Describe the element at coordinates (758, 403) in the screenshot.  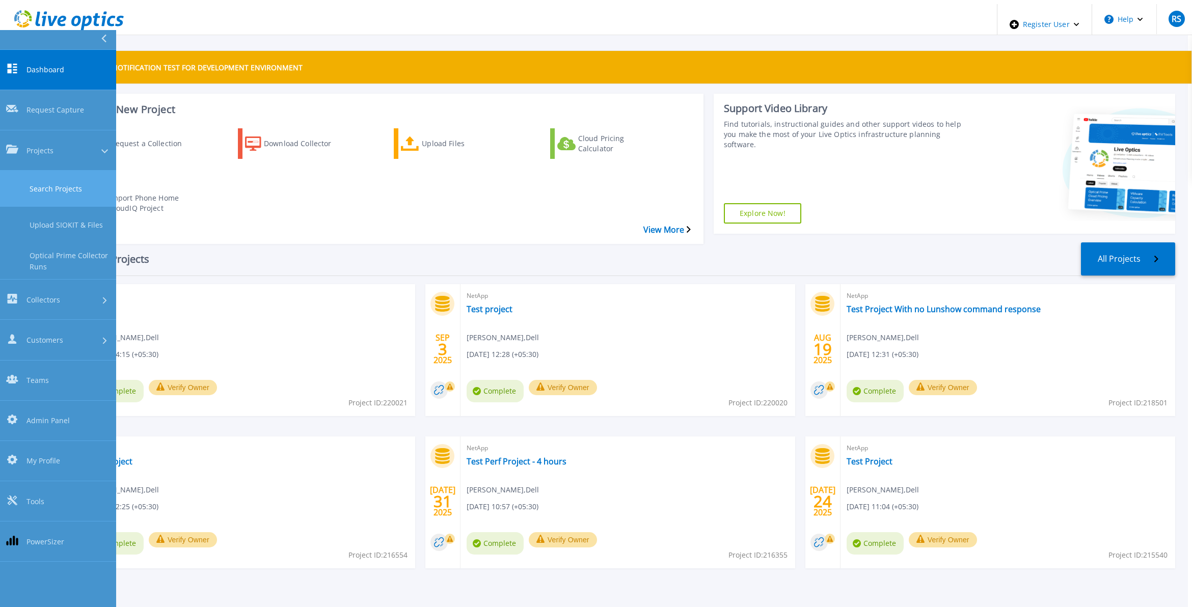
I see `span: Project ID: 220020` at that location.